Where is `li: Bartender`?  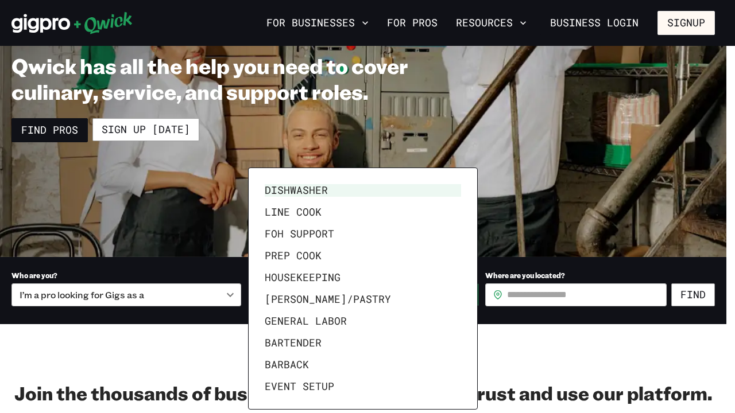 li: Bartender is located at coordinates (363, 343).